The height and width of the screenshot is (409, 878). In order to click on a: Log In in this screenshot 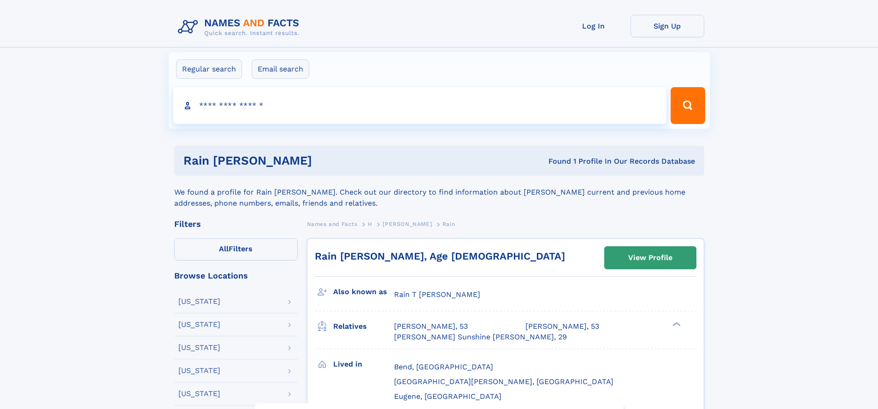, I will do `click(594, 26)`.